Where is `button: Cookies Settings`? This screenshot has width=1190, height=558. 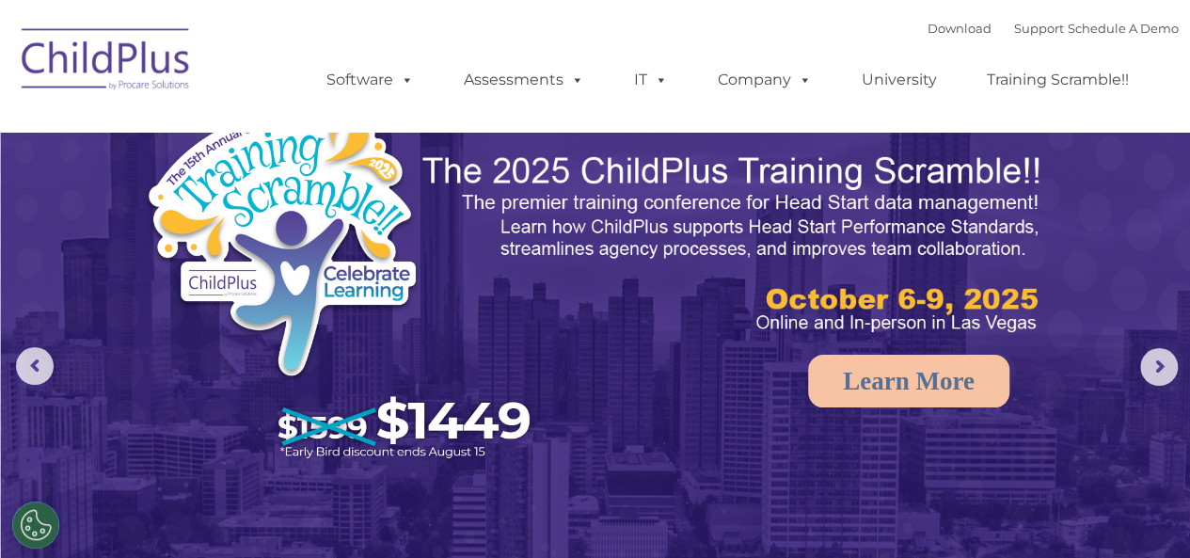 button: Cookies Settings is located at coordinates (36, 525).